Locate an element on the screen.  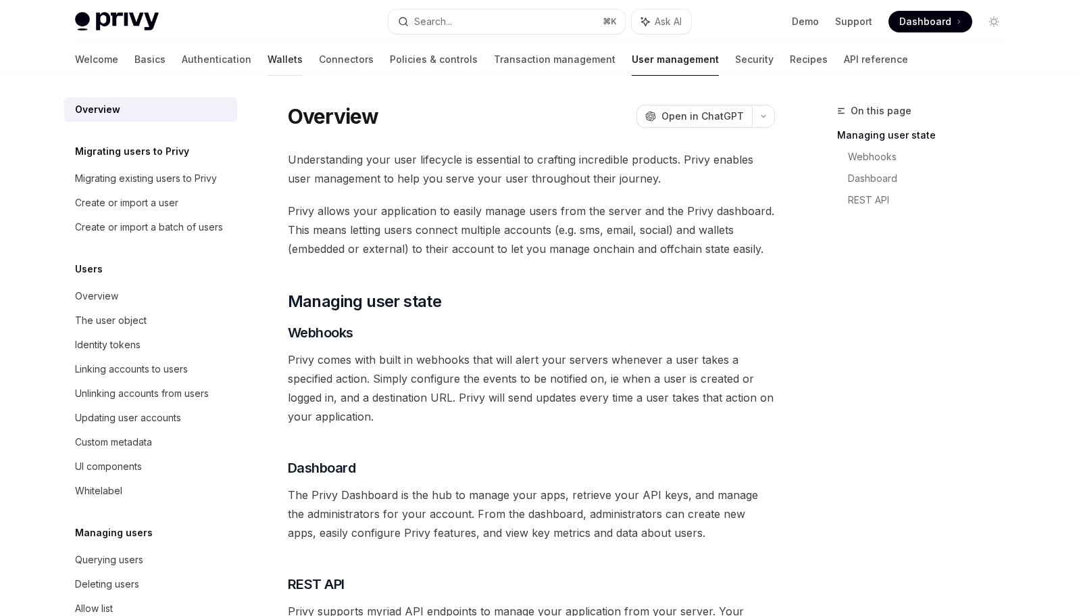
a: Transaction management is located at coordinates (555, 59).